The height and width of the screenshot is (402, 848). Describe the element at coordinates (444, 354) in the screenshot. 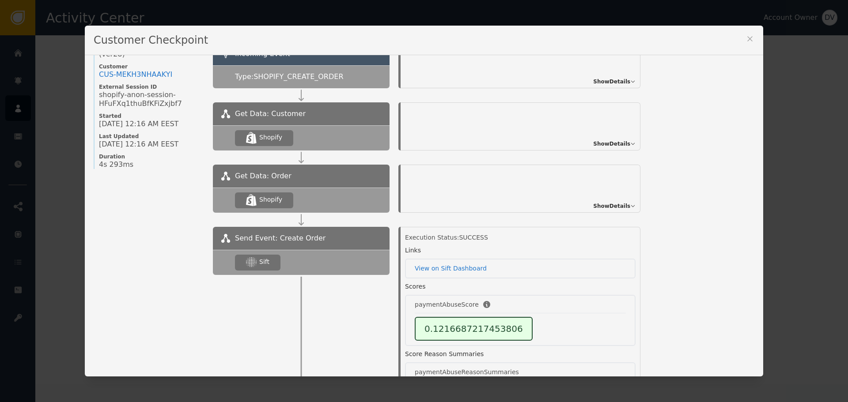

I see `div: Score Reason Summaries` at that location.